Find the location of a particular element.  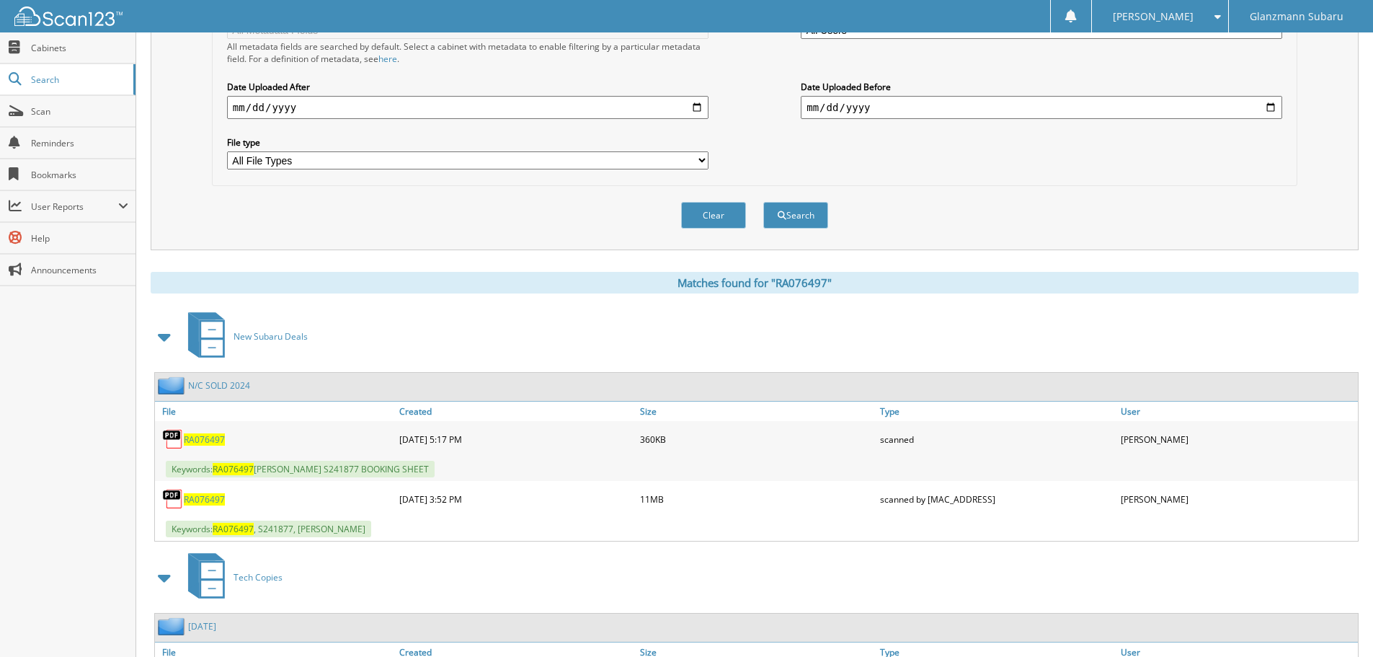

div: 360KB is located at coordinates (757, 439).